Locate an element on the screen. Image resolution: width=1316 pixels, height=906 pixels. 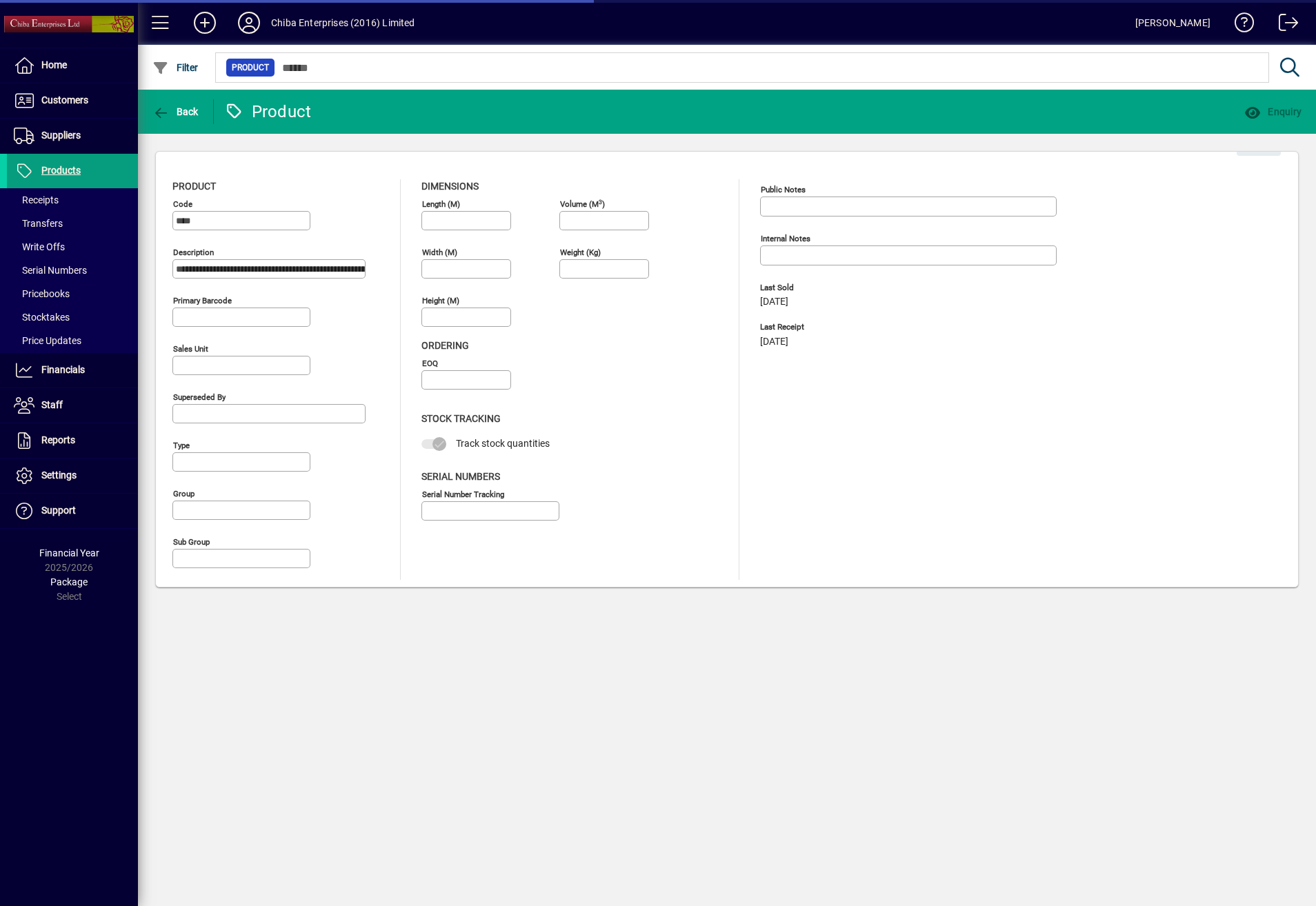
a: Home is located at coordinates (73, 65).